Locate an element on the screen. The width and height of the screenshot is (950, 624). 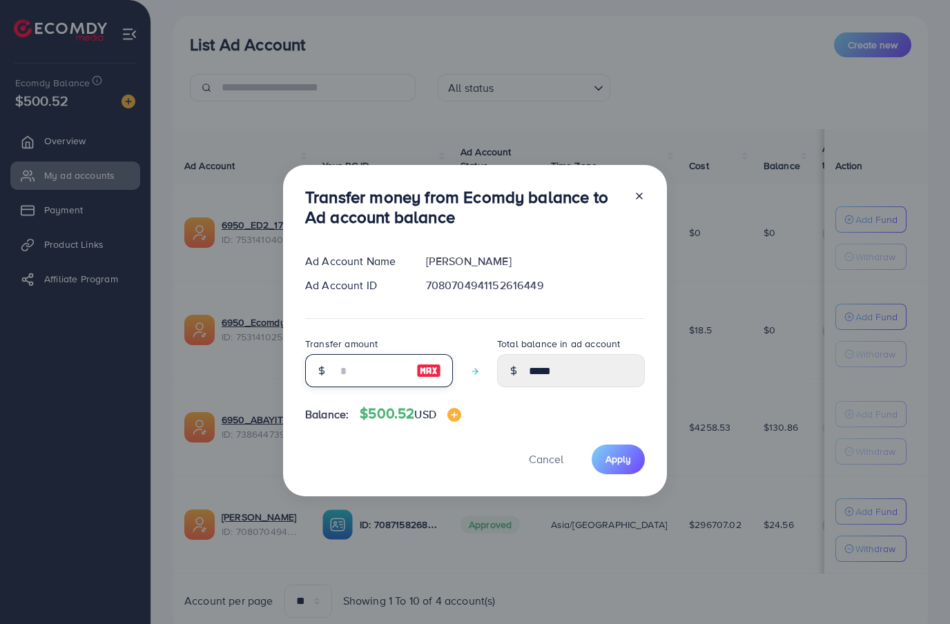
button: Apply is located at coordinates (618, 459).